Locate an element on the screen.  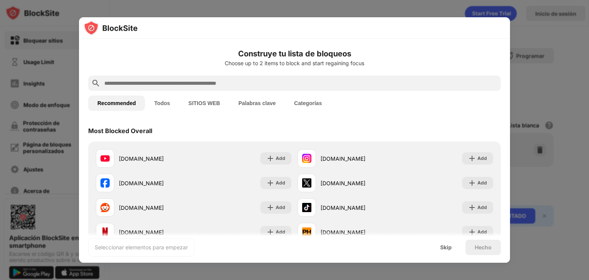
button: Categorías is located at coordinates (308, 103).